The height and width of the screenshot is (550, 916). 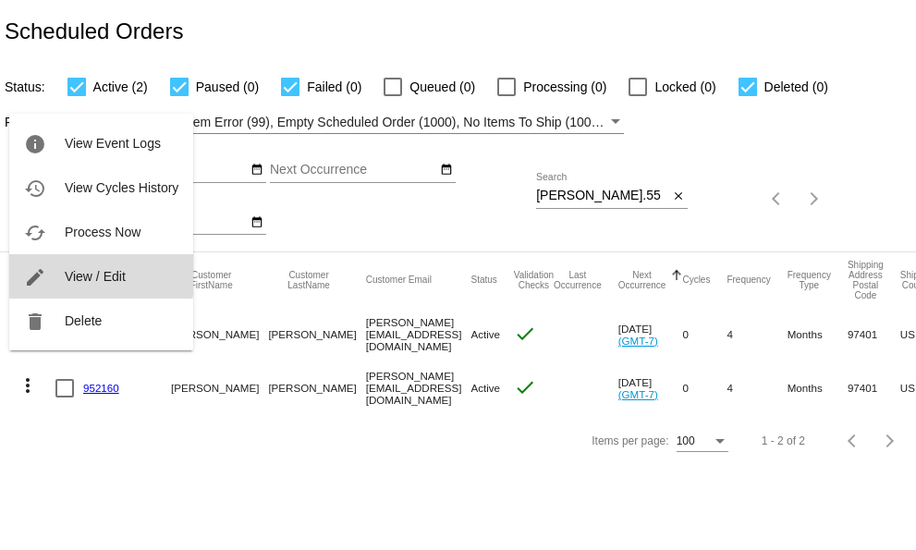 What do you see at coordinates (95, 276) in the screenshot?
I see `span: View / Edit` at bounding box center [95, 276].